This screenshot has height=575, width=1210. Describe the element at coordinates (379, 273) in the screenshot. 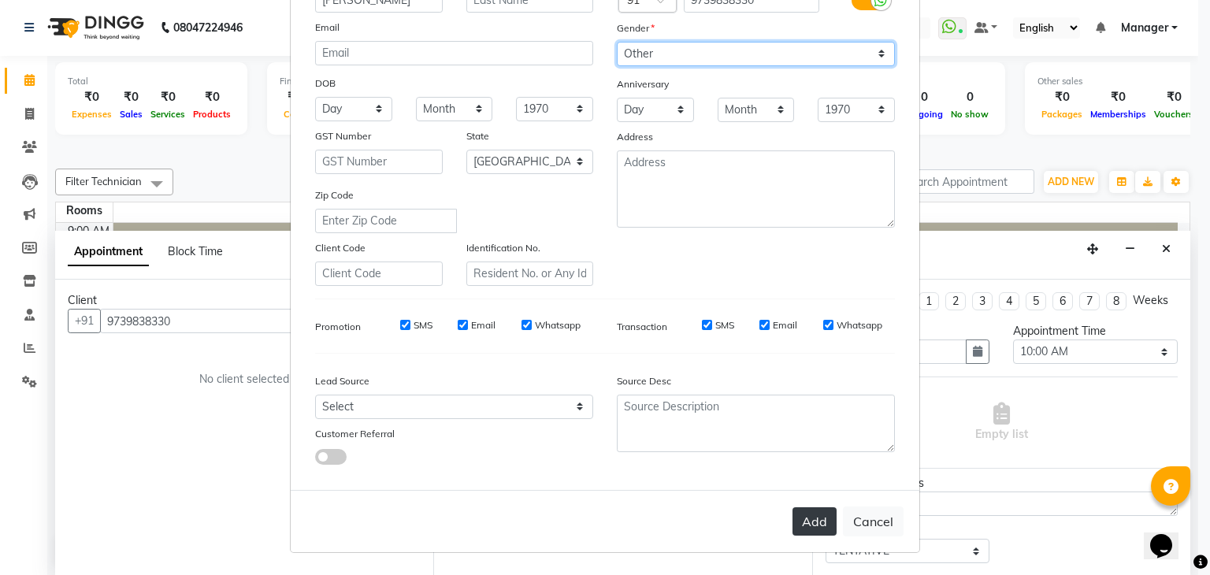

I see `input: Client Code` at that location.